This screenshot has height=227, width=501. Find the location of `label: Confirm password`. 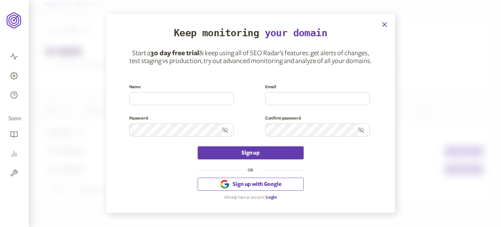

label: Confirm password is located at coordinates (319, 118).